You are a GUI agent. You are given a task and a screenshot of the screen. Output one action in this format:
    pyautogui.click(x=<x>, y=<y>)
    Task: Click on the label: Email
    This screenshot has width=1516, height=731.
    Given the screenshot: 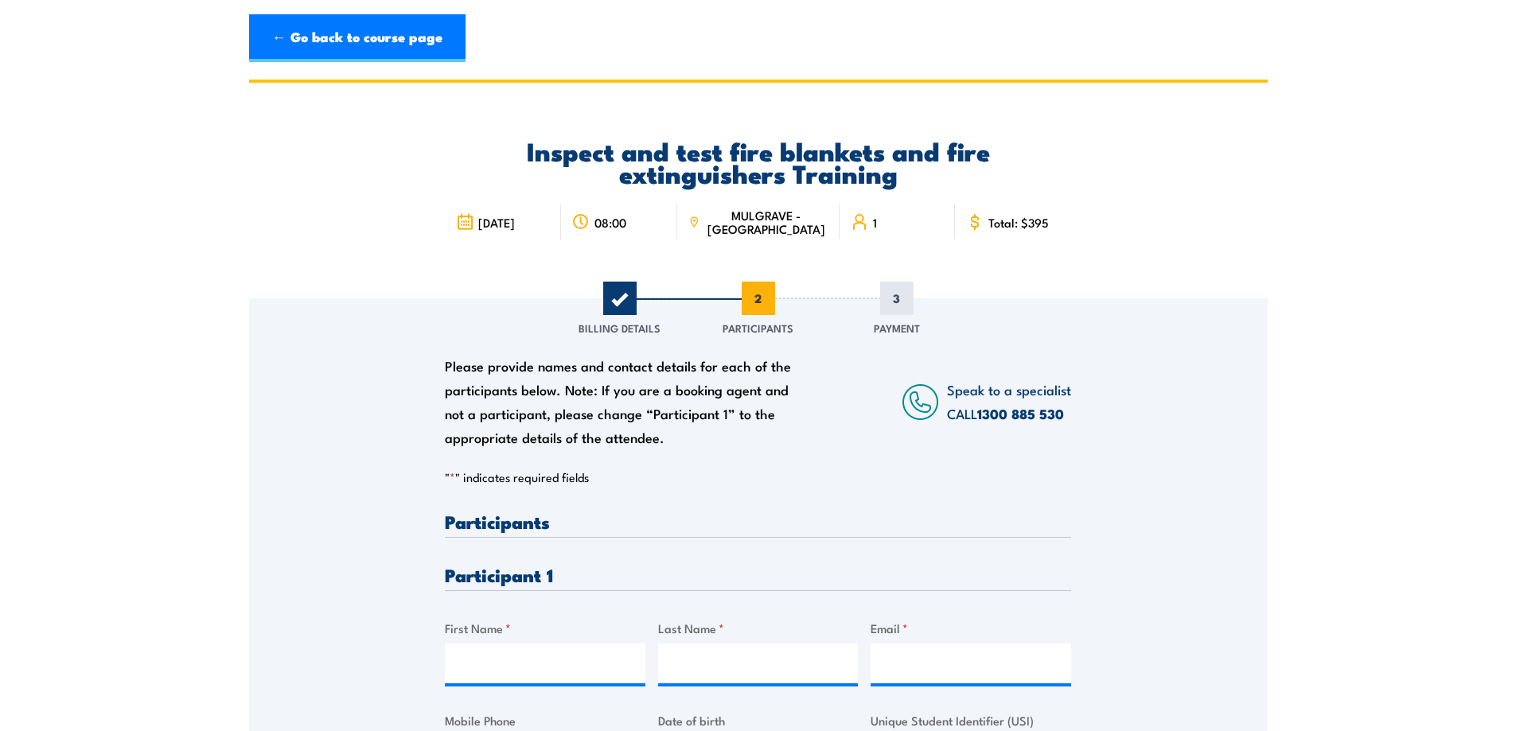 What is the action you would take?
    pyautogui.click(x=971, y=628)
    